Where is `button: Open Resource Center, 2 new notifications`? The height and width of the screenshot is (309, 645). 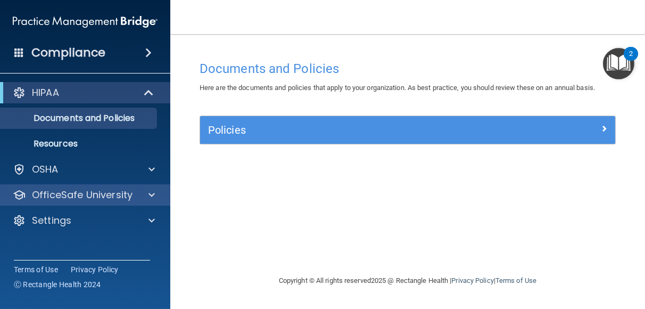 button: Open Resource Center, 2 new notifications is located at coordinates (618, 63).